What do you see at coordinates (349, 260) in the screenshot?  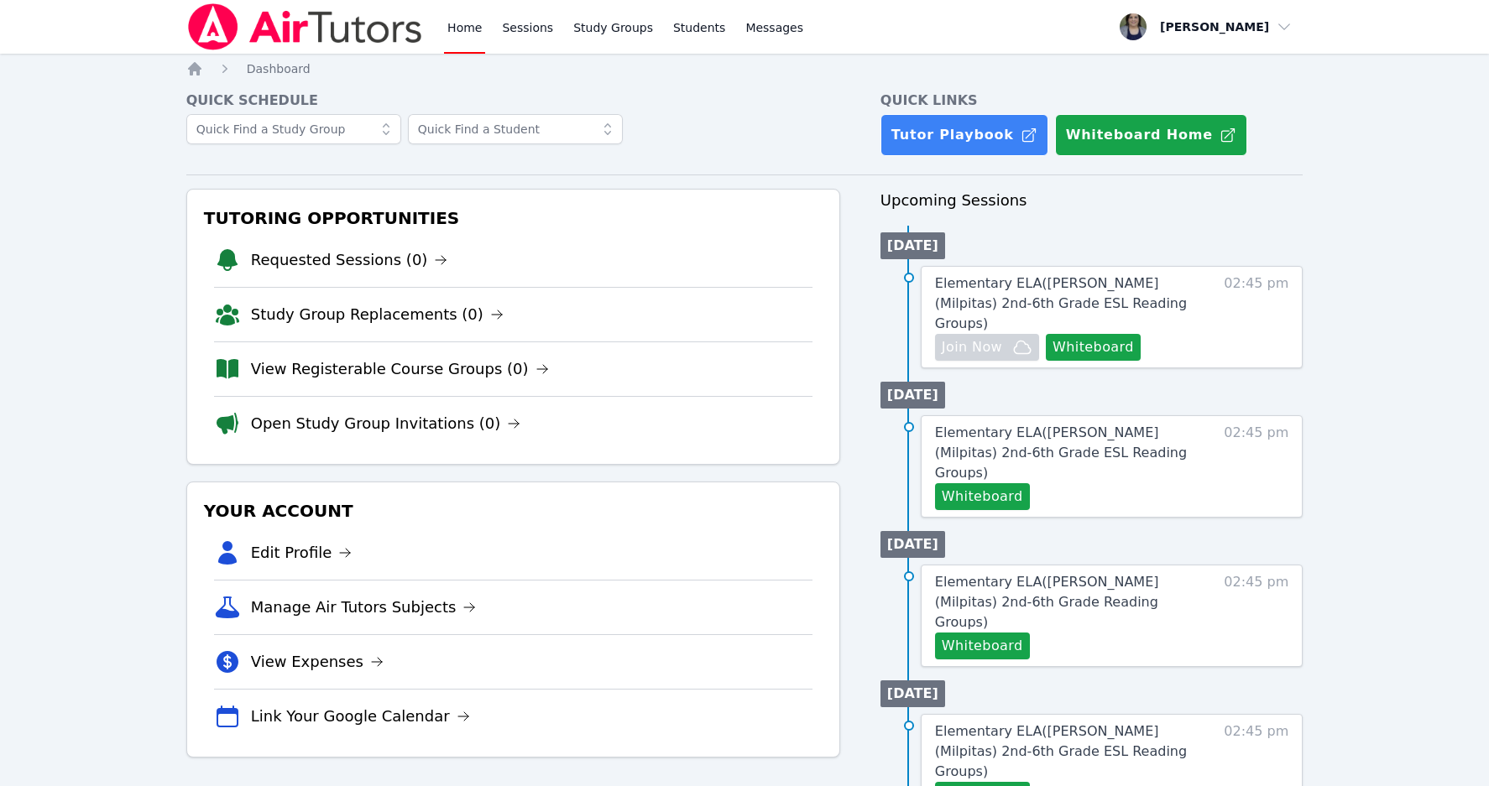 I see `a: Requested Sessions (0)` at bounding box center [349, 260].